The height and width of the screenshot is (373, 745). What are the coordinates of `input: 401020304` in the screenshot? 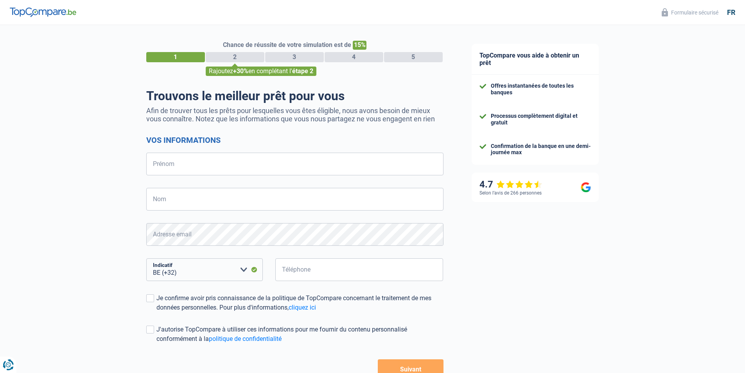 It's located at (359, 269).